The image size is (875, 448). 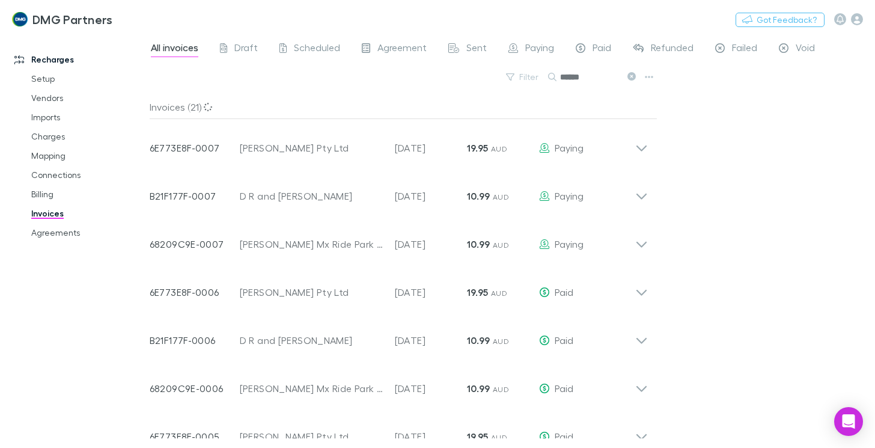 What do you see at coordinates (195, 436) in the screenshot?
I see `p: 6E773E8F-0005` at bounding box center [195, 436].